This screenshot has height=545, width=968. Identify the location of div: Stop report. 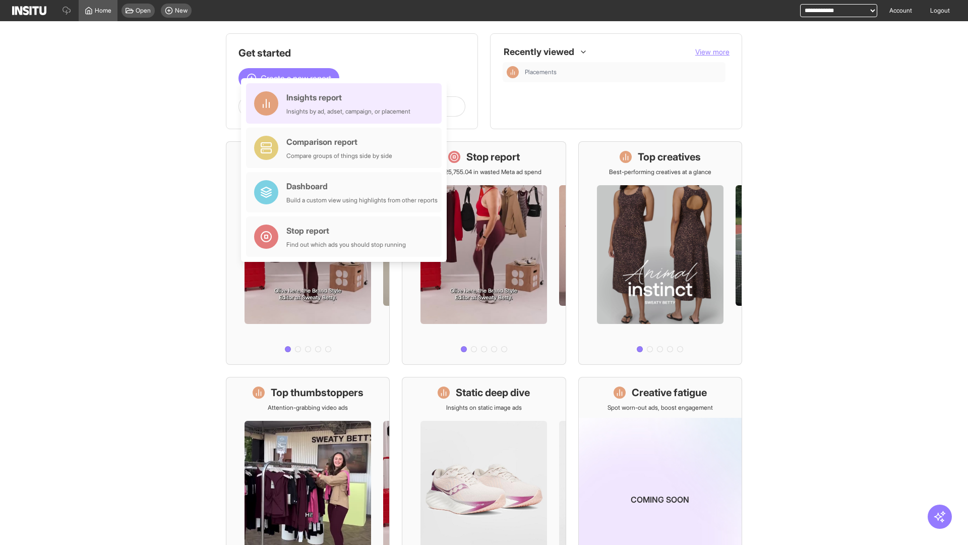
(346, 230).